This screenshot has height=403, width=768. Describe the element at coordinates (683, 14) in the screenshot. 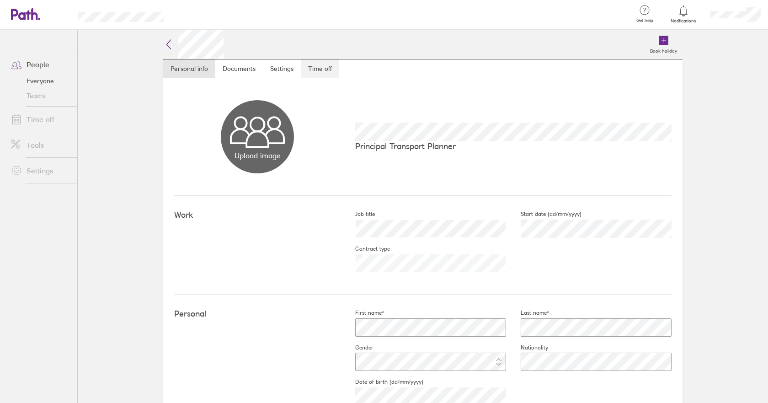

I see `a: Notifications` at that location.